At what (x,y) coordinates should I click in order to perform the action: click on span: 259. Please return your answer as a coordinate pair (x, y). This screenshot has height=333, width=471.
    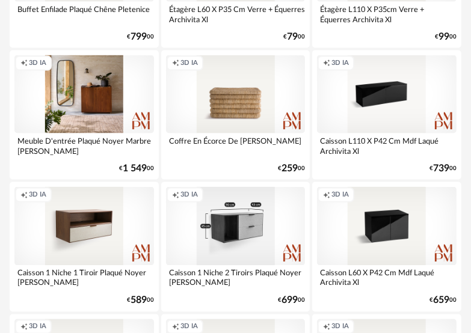
    Looking at the image, I should click on (289, 168).